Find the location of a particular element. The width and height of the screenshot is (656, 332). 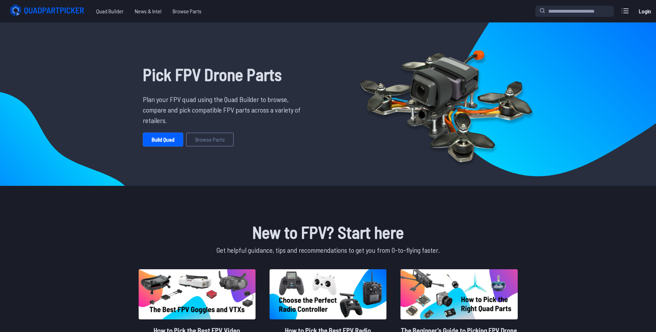

h1: New to FPV? Start here is located at coordinates (328, 232).